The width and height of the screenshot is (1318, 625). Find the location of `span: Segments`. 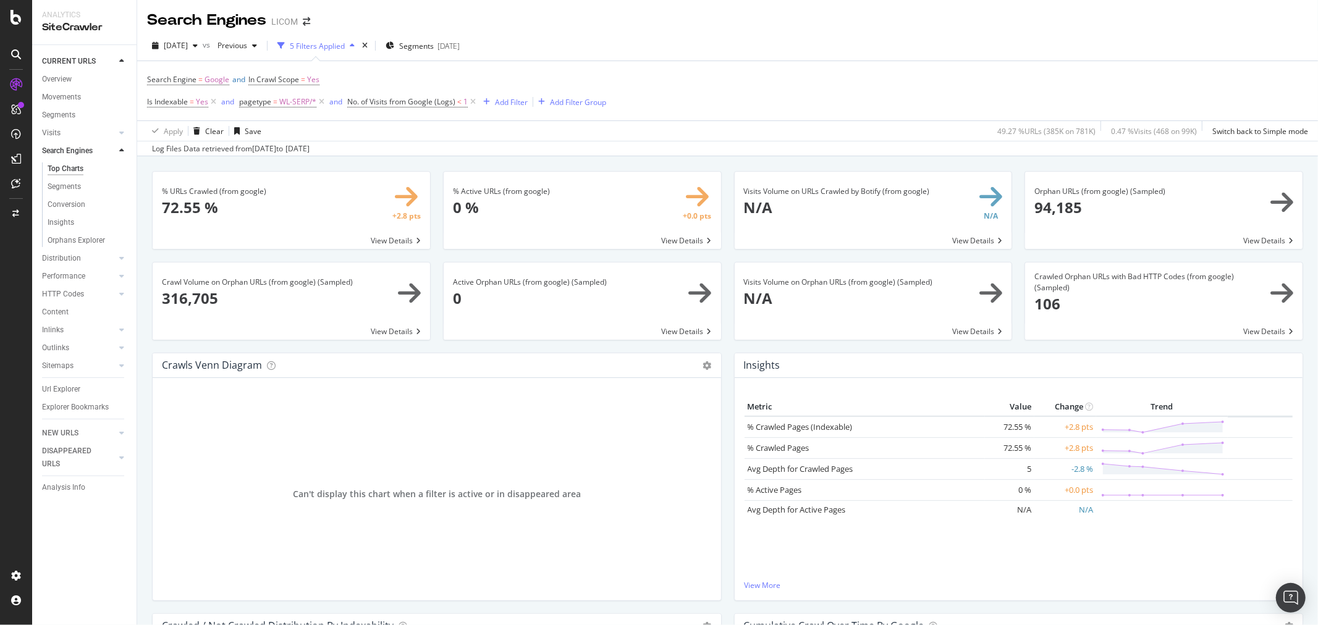

span: Segments is located at coordinates (417, 46).